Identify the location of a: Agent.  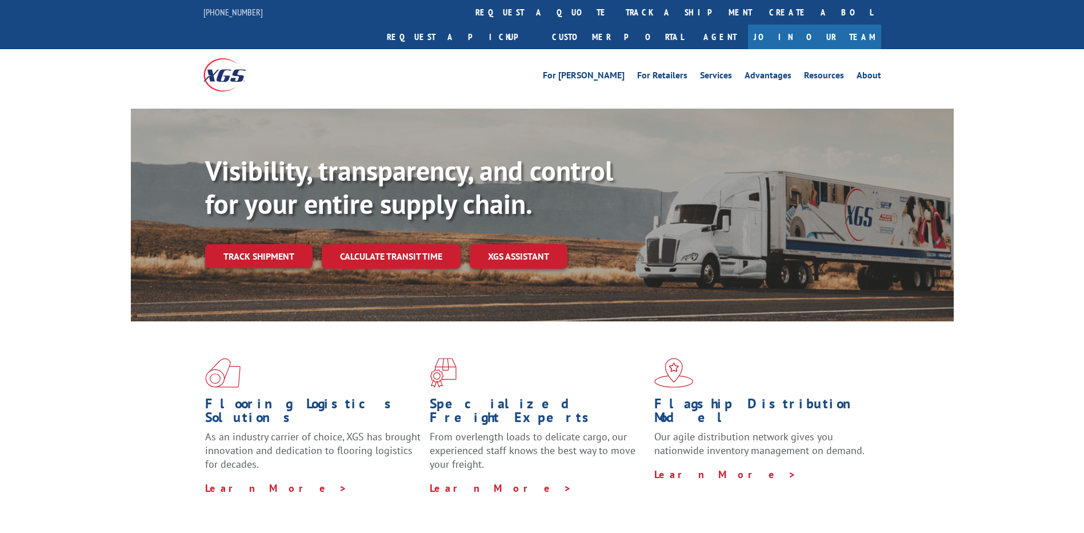
(720, 37).